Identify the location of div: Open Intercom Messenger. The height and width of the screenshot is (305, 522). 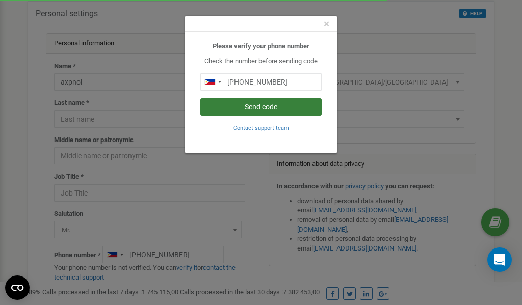
(500, 260).